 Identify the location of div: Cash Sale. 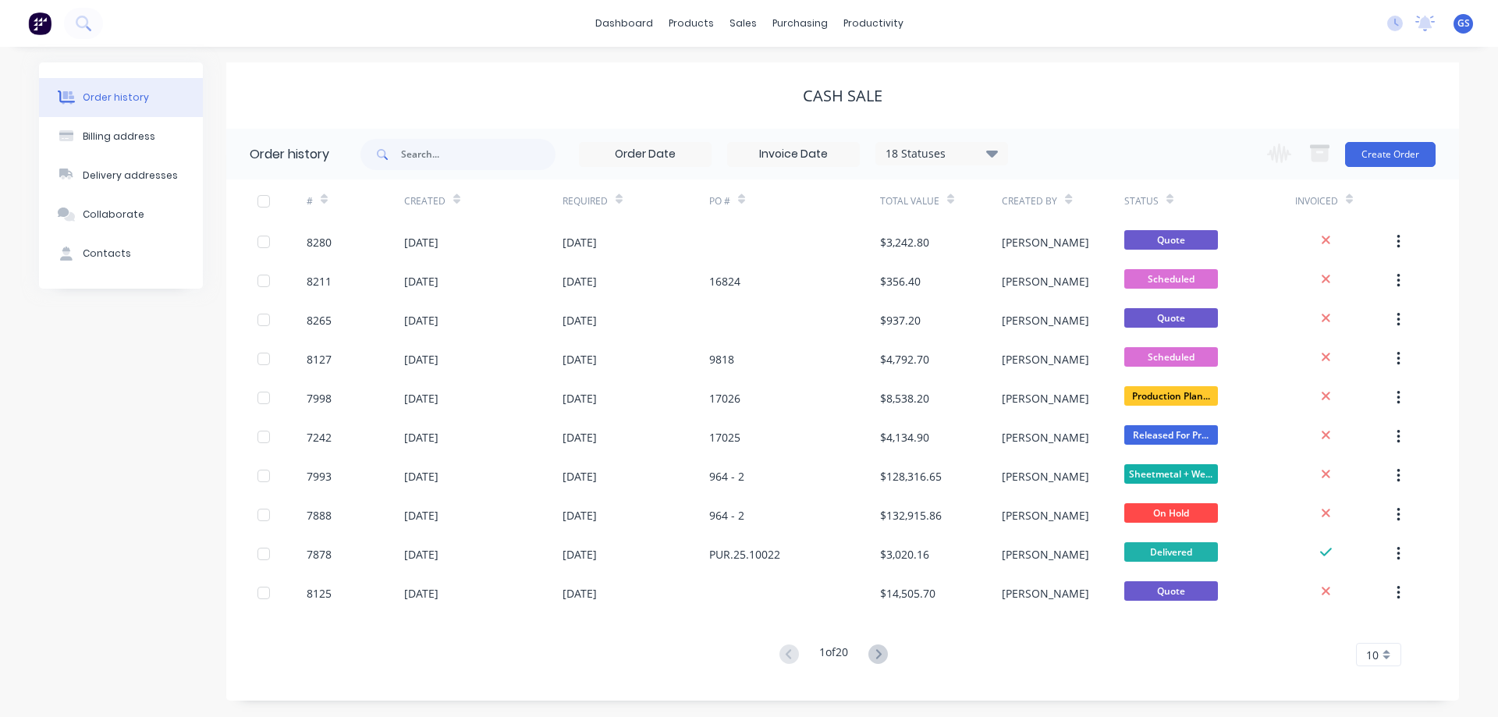
(843, 96).